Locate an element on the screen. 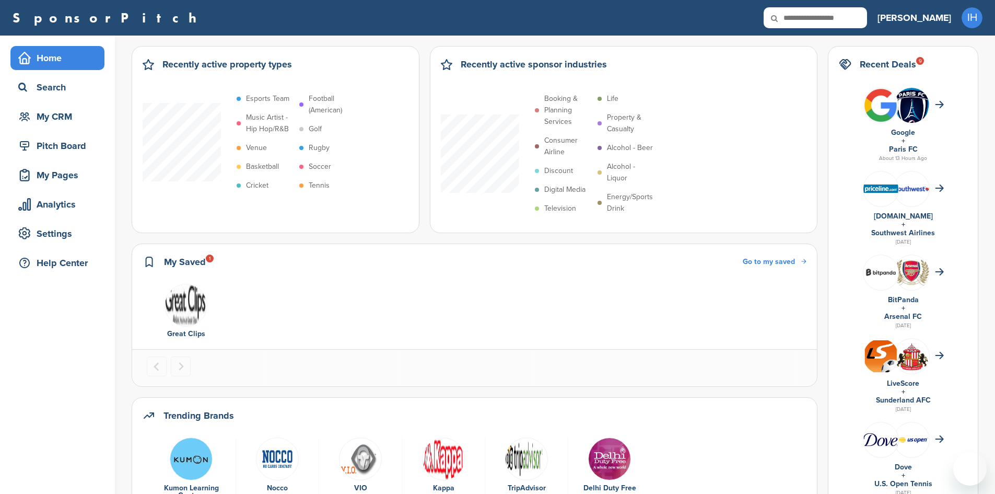  a: SponsorPitch is located at coordinates (108, 18).